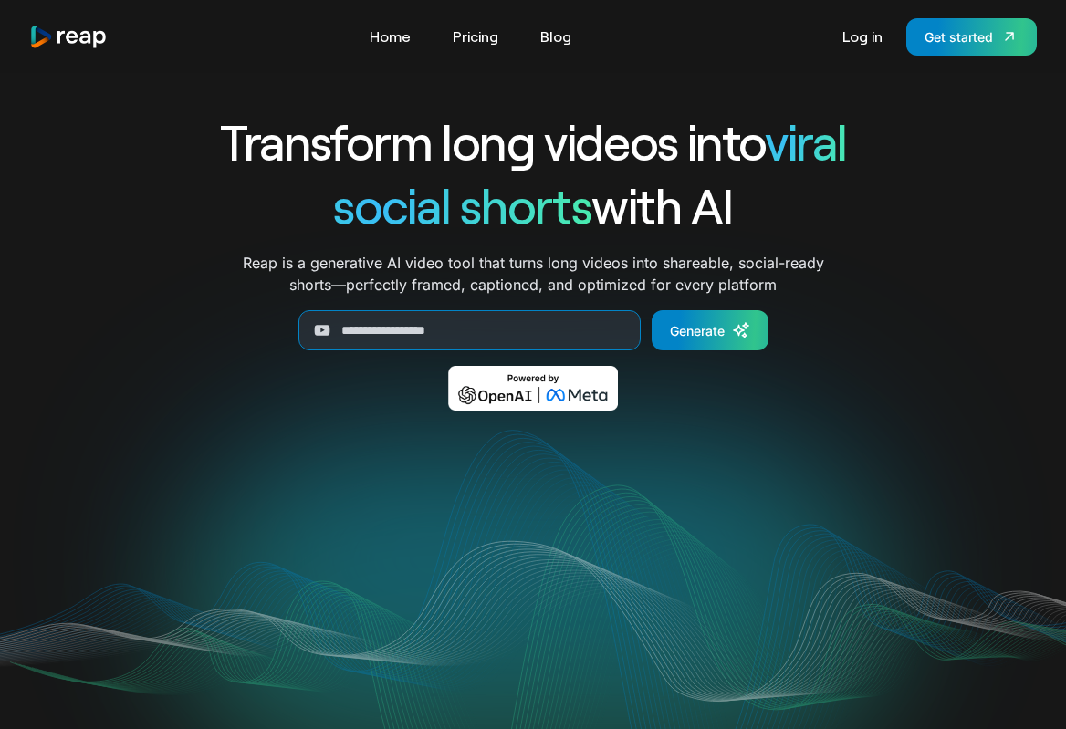 The width and height of the screenshot is (1066, 729). Describe the element at coordinates (475, 36) in the screenshot. I see `a: Pricing` at that location.